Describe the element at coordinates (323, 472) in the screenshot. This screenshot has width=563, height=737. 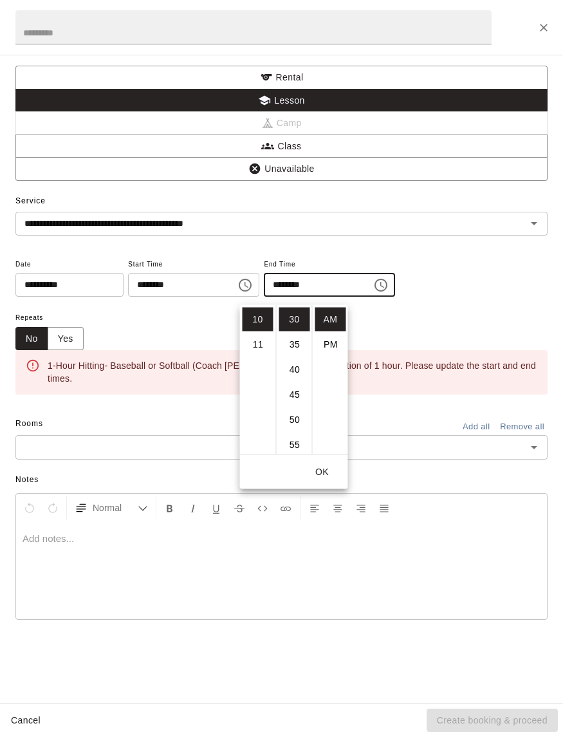
I see `button: OK` at that location.